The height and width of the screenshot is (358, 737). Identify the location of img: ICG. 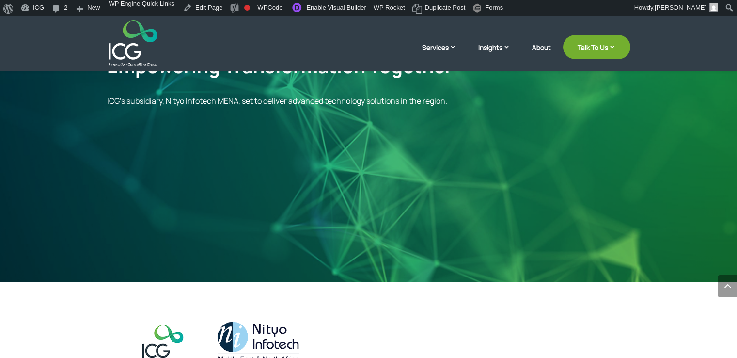
(133, 43).